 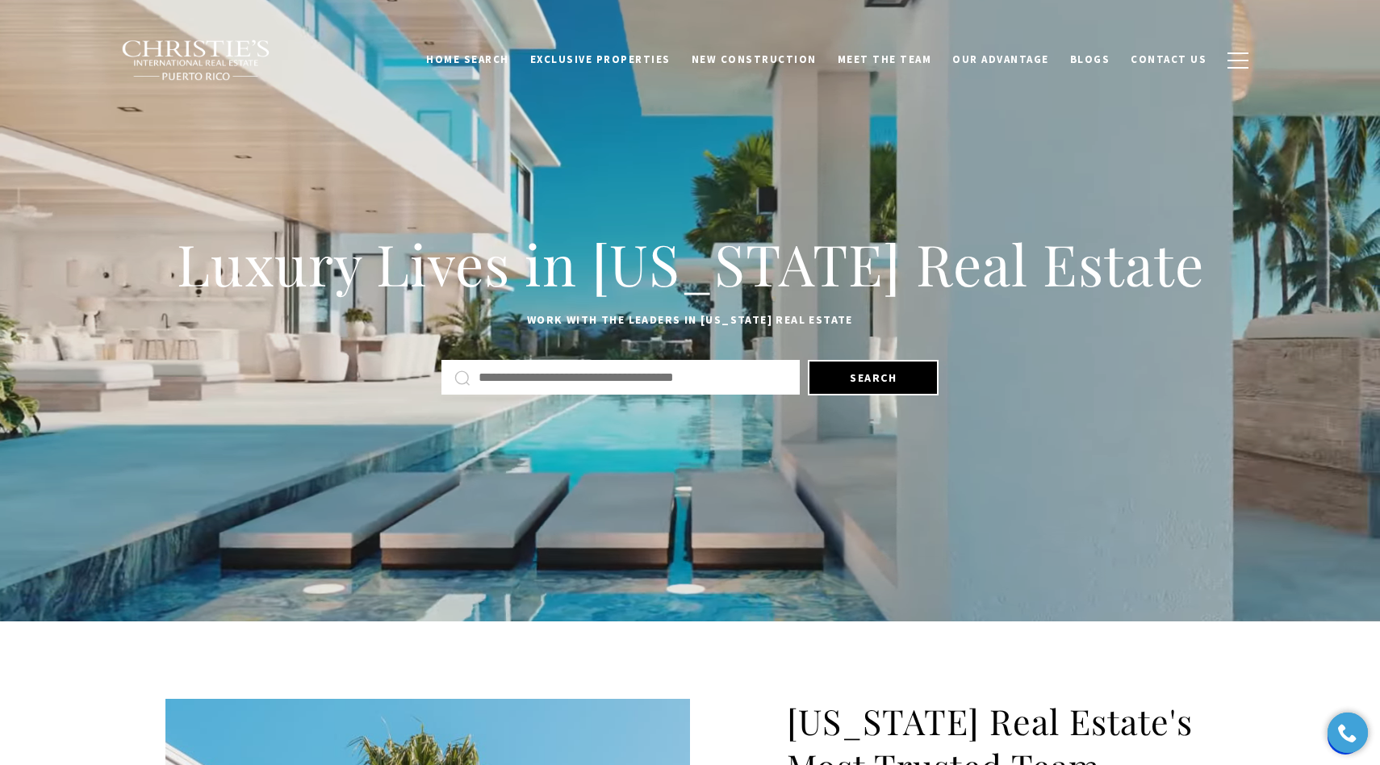 I want to click on button: Search, so click(x=873, y=378).